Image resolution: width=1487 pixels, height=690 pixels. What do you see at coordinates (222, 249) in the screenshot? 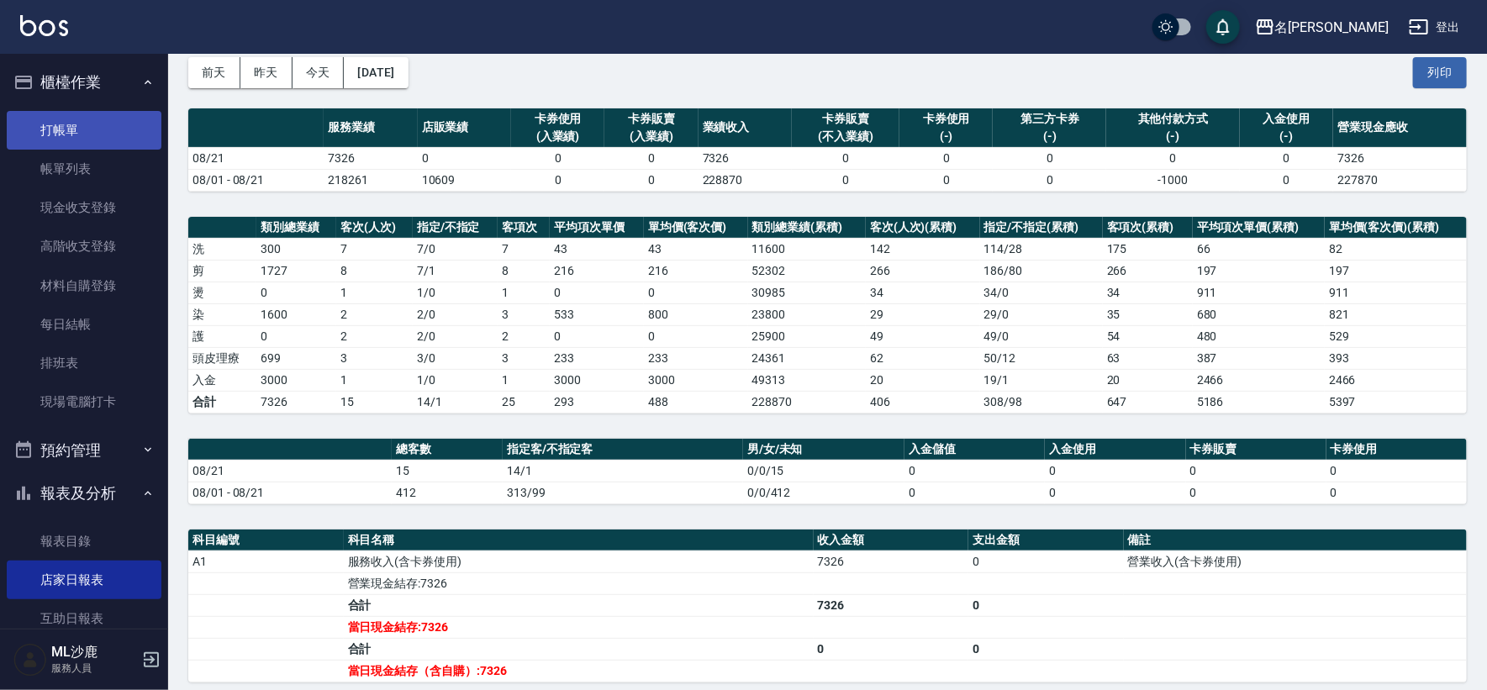
I see `td: 洗` at bounding box center [222, 249].